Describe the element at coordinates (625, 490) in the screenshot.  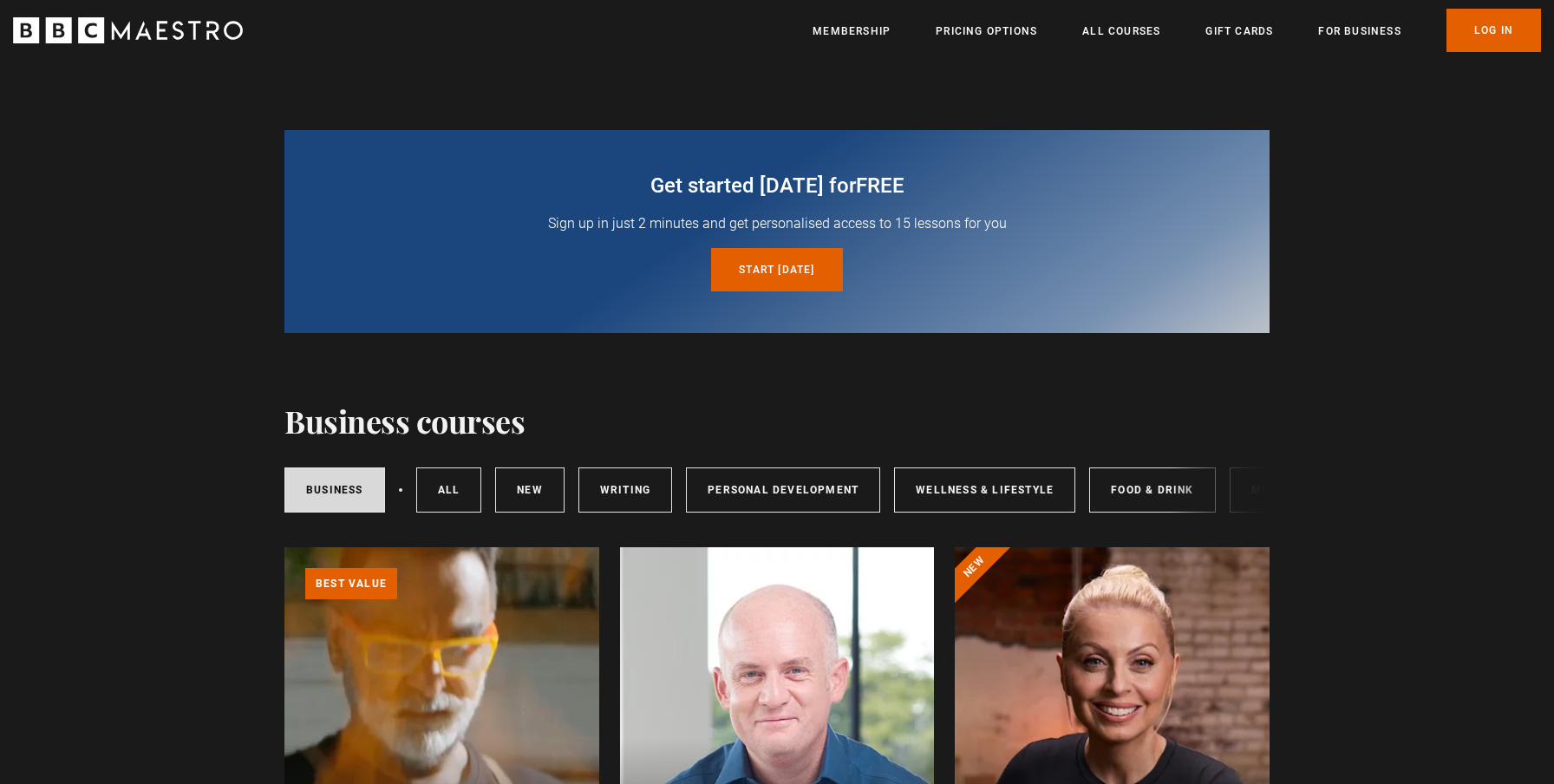
I see `a: Writing` at that location.